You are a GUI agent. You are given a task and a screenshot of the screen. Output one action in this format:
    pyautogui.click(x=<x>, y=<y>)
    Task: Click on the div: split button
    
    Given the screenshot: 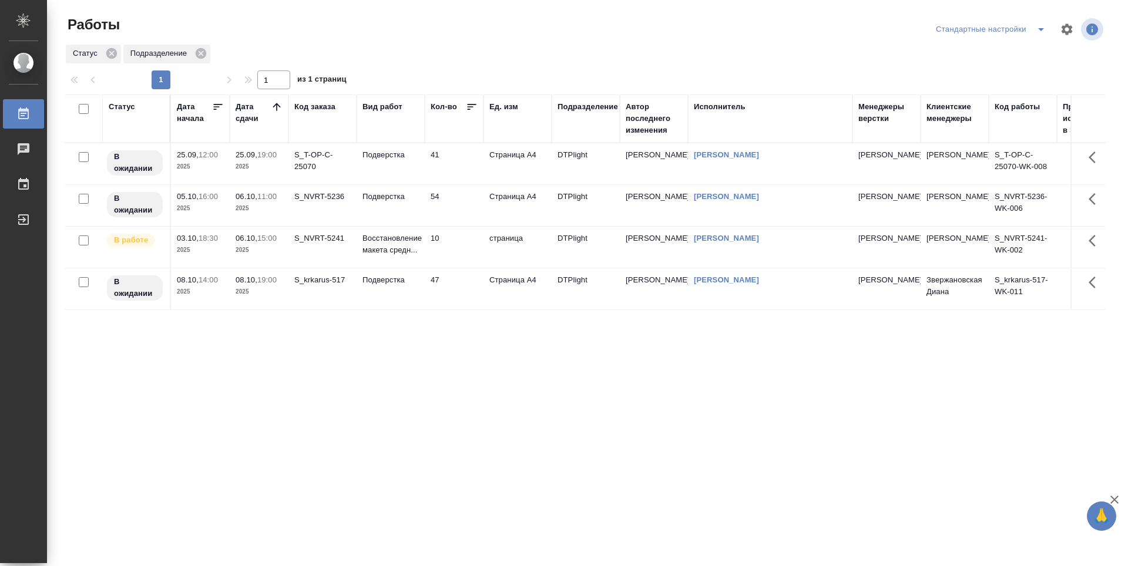 What is the action you would take?
    pyautogui.click(x=993, y=29)
    